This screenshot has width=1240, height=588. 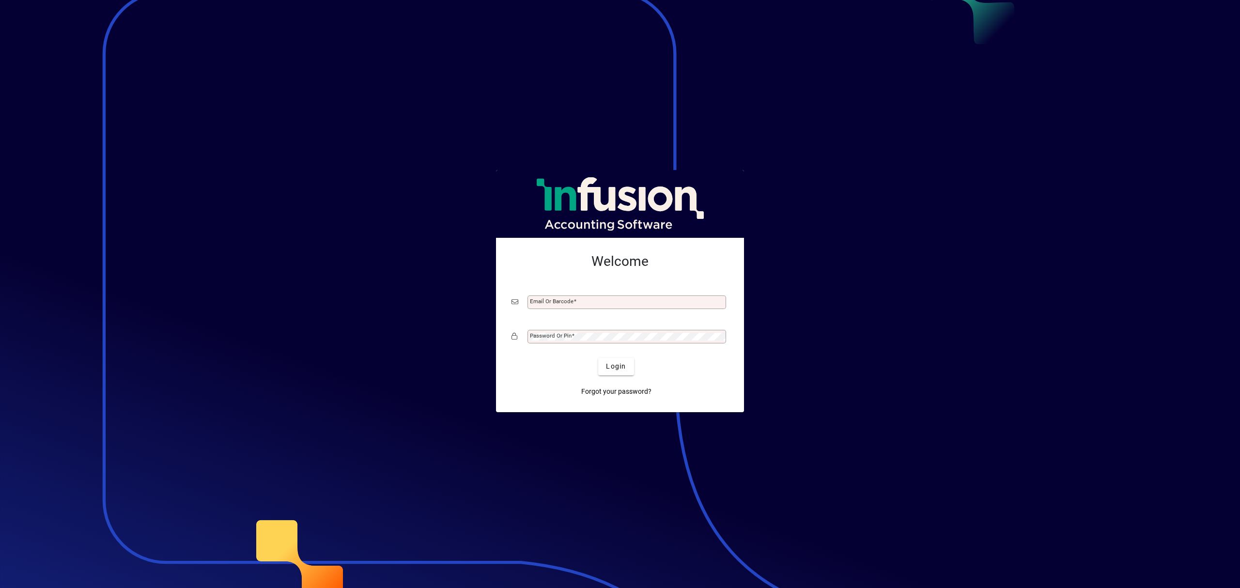 I want to click on a: Forgot your password?, so click(x=616, y=392).